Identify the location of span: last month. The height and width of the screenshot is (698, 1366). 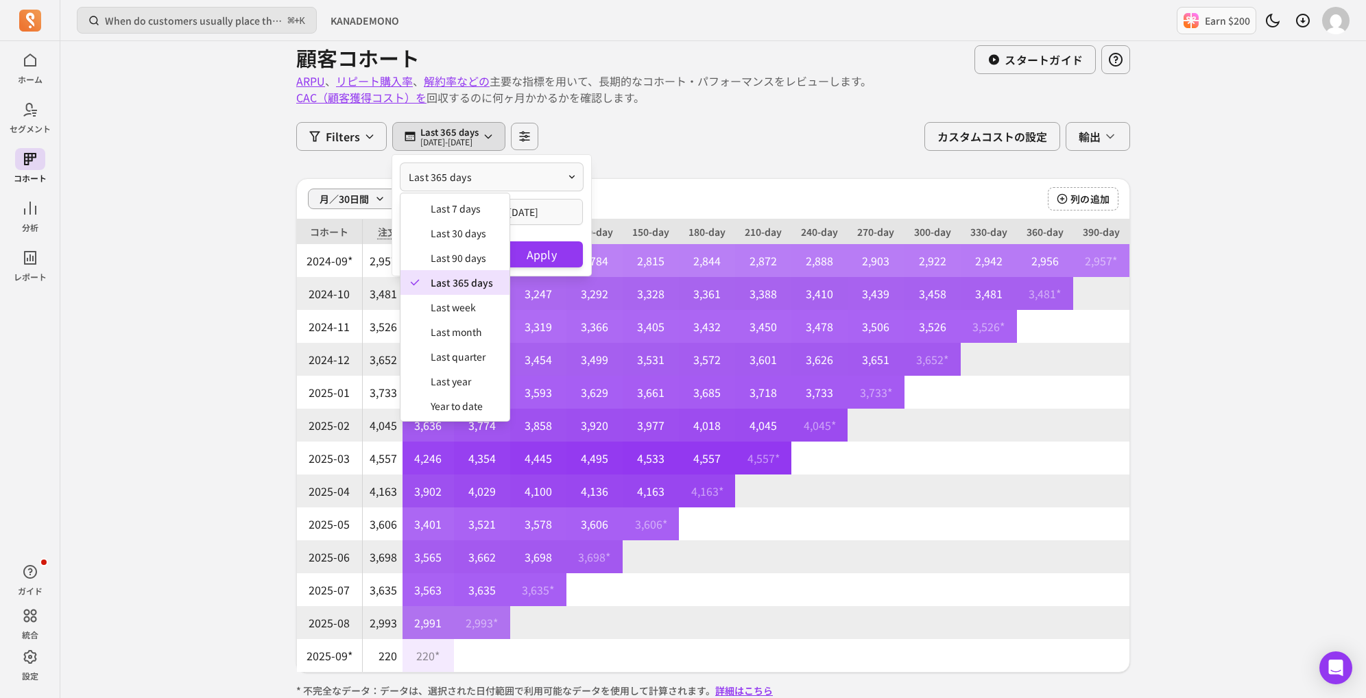
(461, 332).